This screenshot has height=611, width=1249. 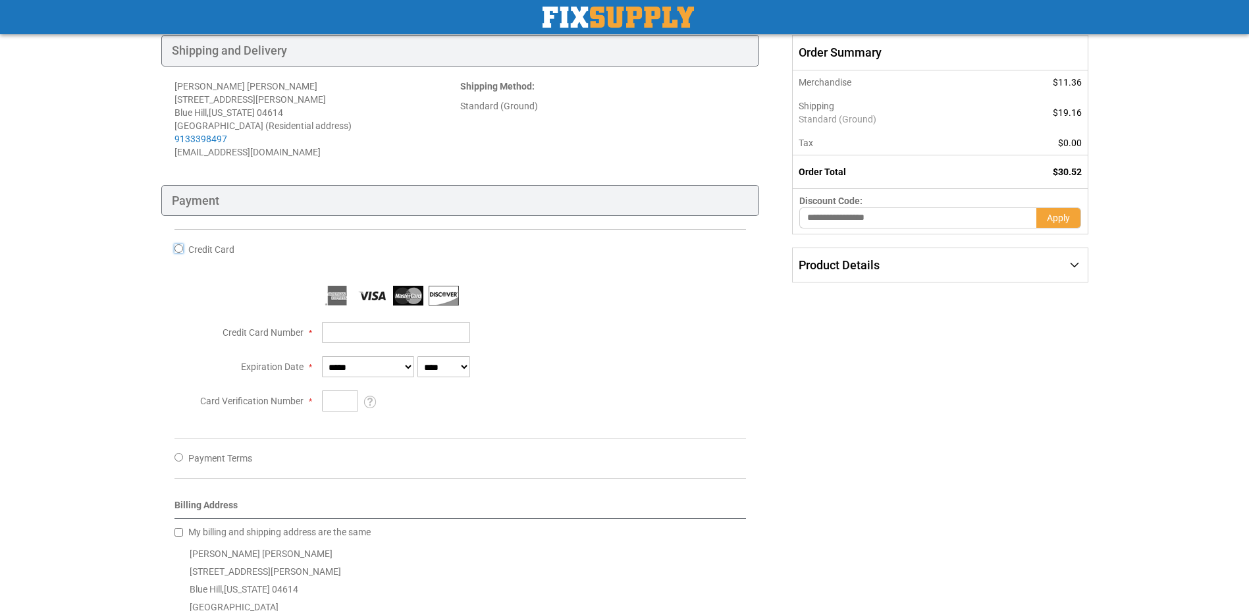 I want to click on span: Credit Card Number, so click(x=263, y=332).